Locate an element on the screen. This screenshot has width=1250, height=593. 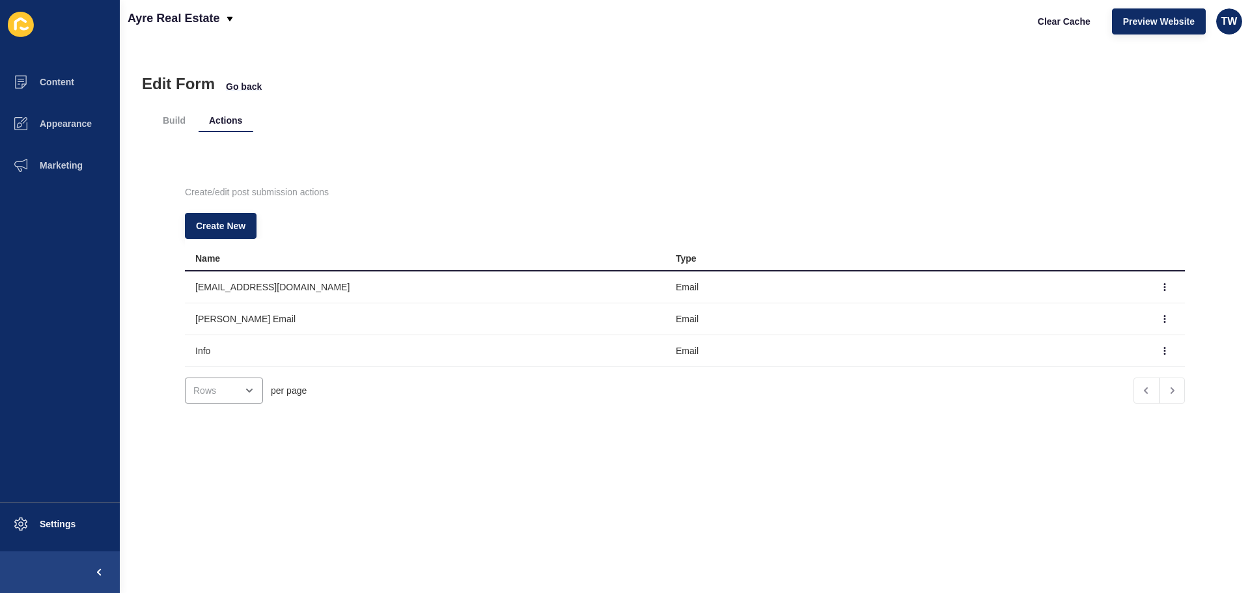
span: Create New is located at coordinates (221, 226).